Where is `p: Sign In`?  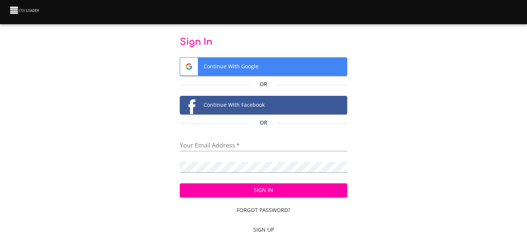
p: Sign In is located at coordinates (263, 42).